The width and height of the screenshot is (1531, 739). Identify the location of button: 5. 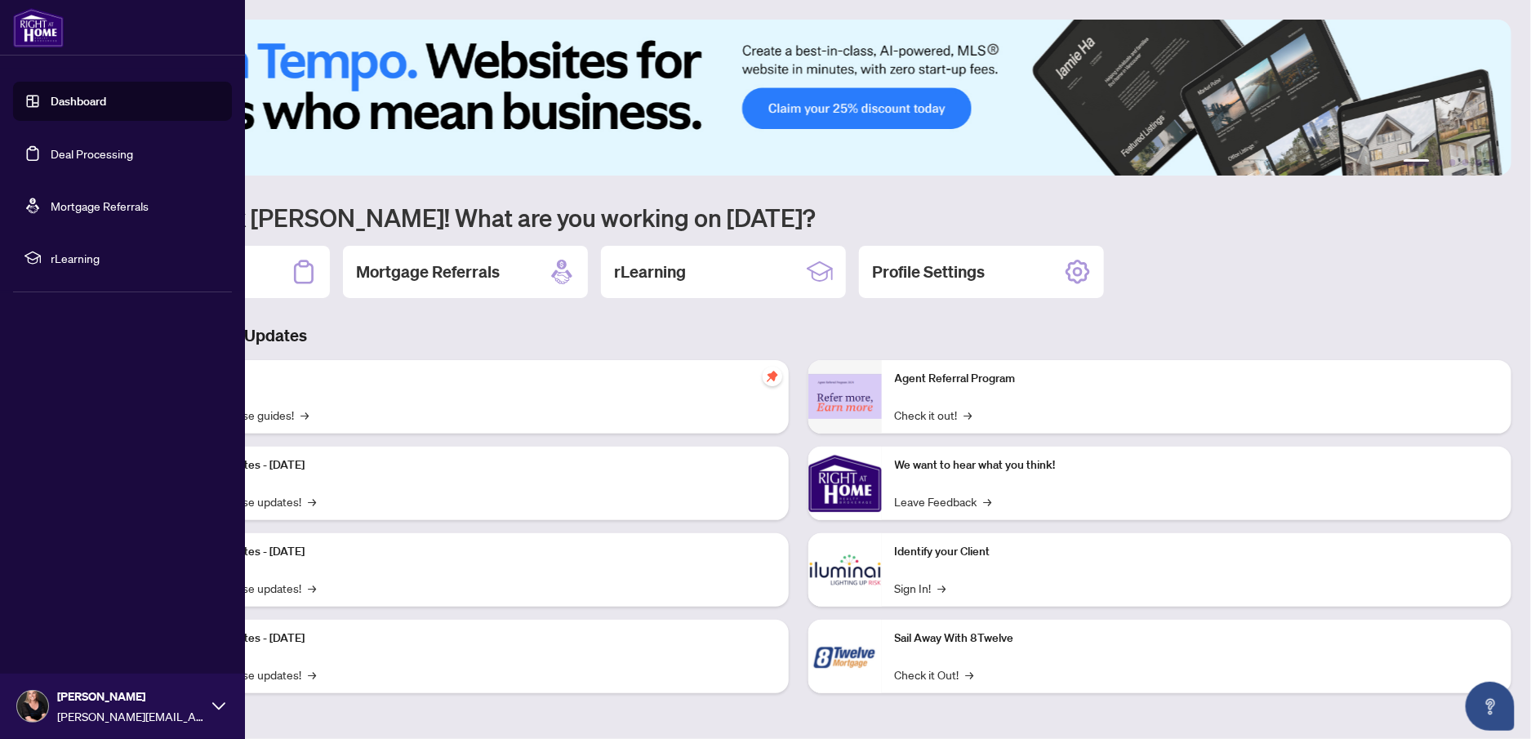
(1479, 163).